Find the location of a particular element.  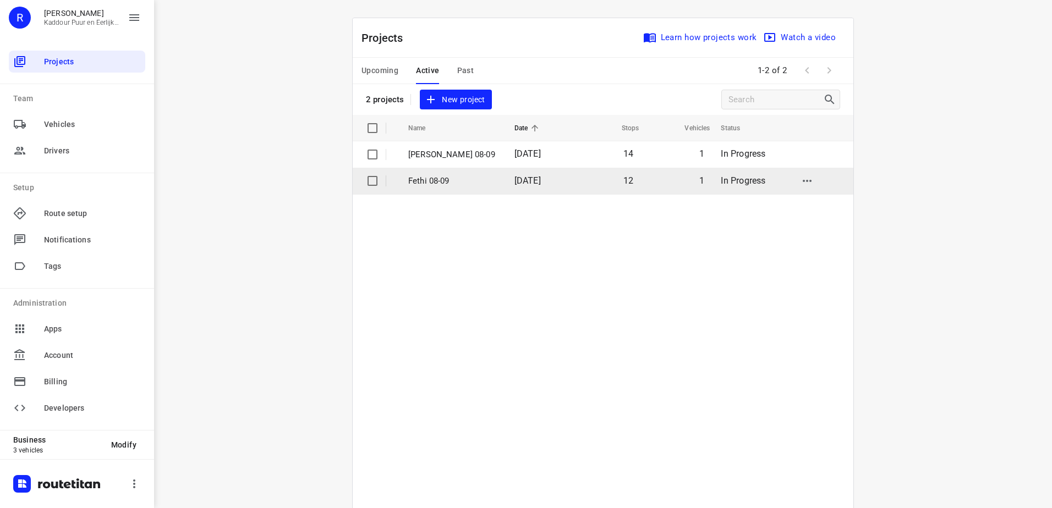

p: Administration is located at coordinates (79, 303).